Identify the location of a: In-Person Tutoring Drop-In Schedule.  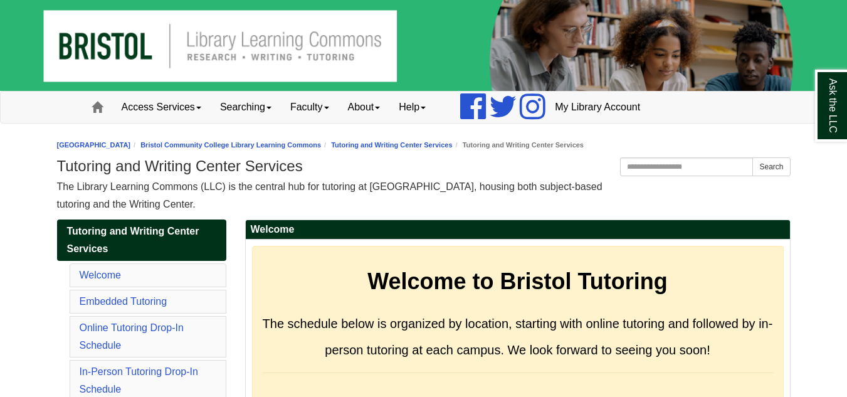
(139, 380).